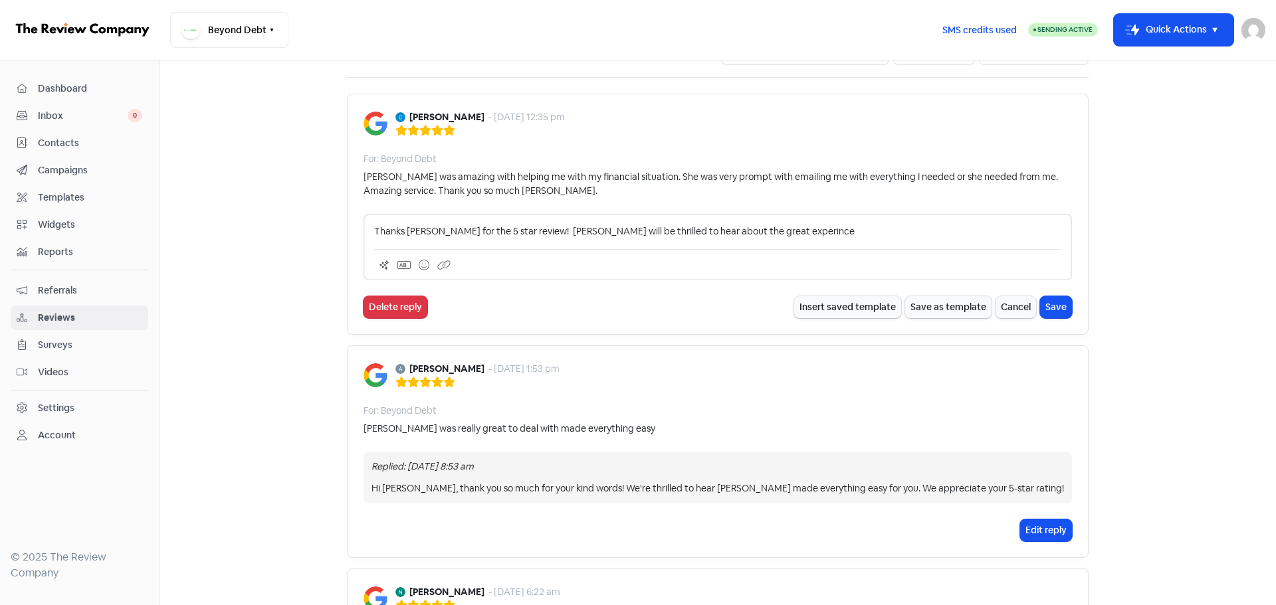 The image size is (1276, 605). What do you see at coordinates (79, 345) in the screenshot?
I see `a: Surveys` at bounding box center [79, 345].